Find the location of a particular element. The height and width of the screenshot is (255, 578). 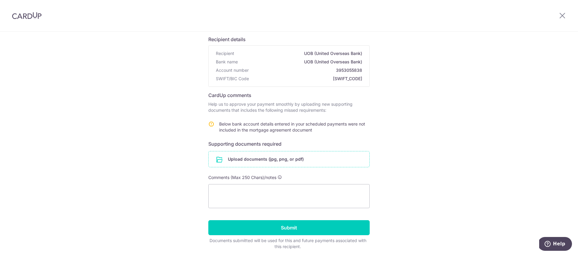

span: Recipient is located at coordinates (225, 54).